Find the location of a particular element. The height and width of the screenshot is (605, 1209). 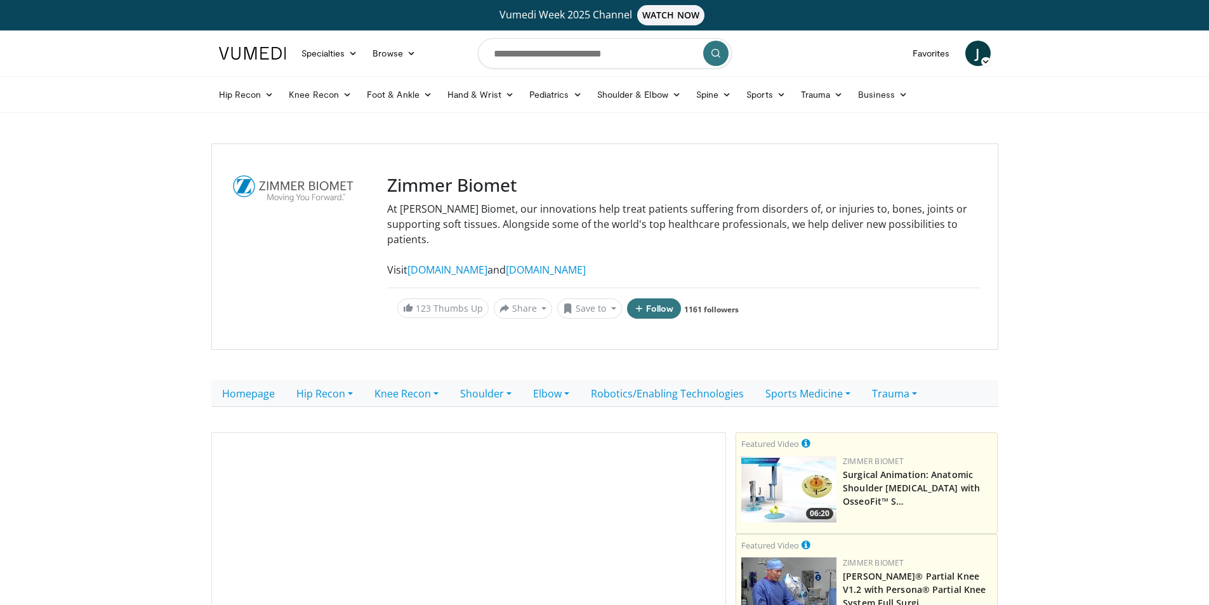

h3: Zimmer Biomet is located at coordinates (684, 185).